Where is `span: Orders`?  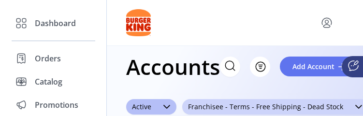 span: Orders is located at coordinates (48, 58).